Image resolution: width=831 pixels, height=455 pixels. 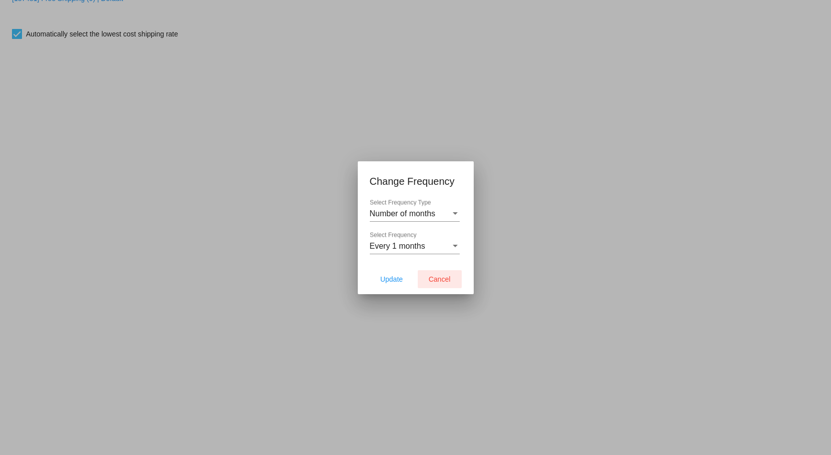 What do you see at coordinates (397, 246) in the screenshot?
I see `span: Every 1 months` at bounding box center [397, 246].